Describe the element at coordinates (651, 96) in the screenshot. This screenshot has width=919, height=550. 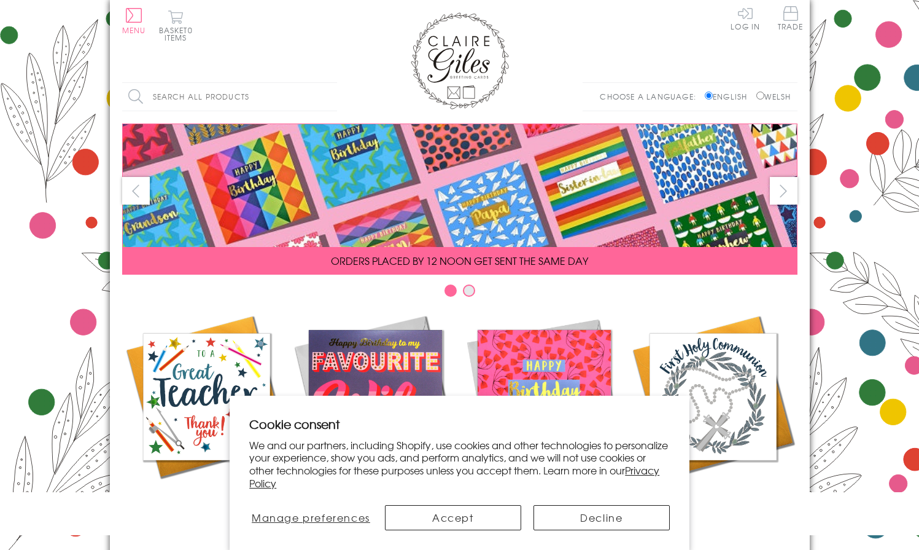
I see `p: Choose a language:` at that location.